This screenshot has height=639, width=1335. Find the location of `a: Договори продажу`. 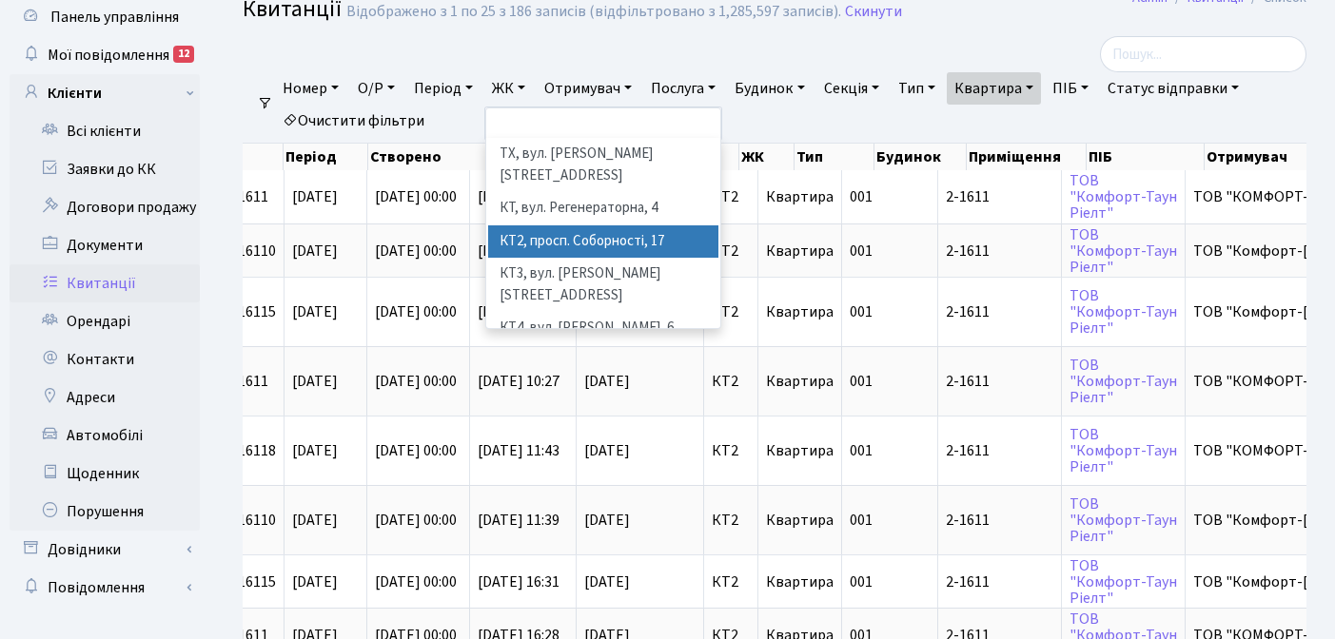

a: Договори продажу is located at coordinates (105, 207).